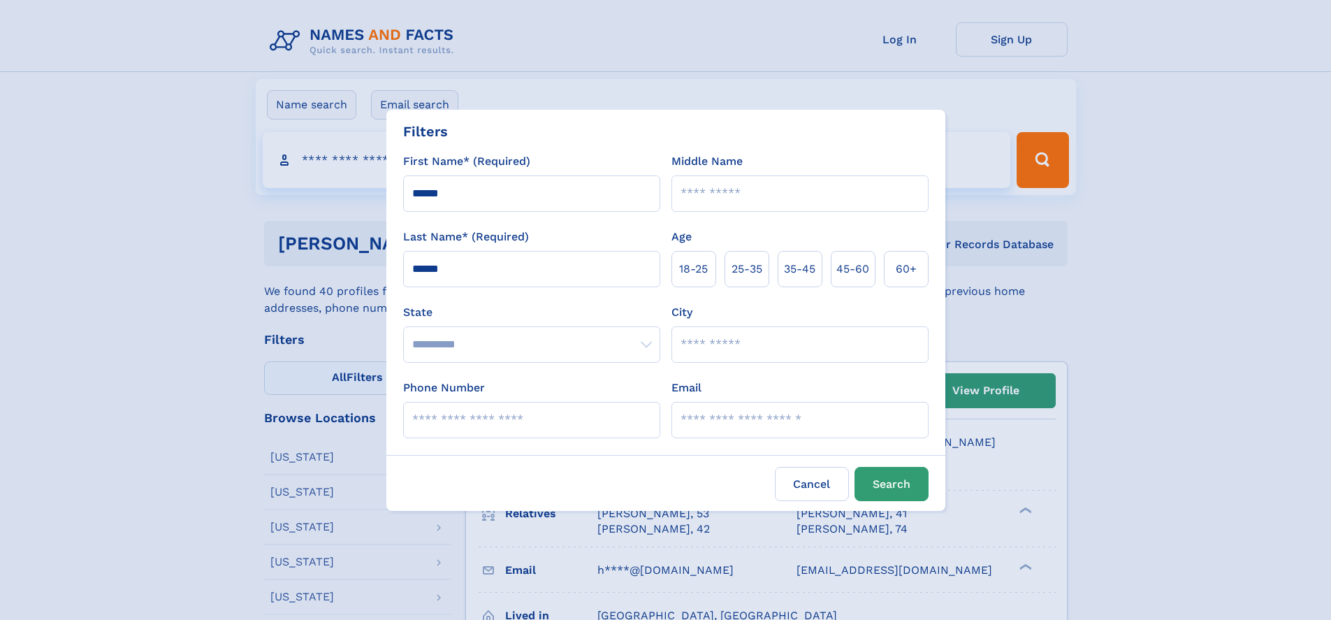 The height and width of the screenshot is (620, 1331). What do you see at coordinates (906, 269) in the screenshot?
I see `span: 60+` at bounding box center [906, 269].